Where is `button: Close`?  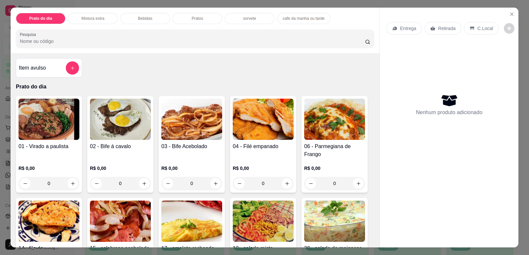 button: Close is located at coordinates (511, 14).